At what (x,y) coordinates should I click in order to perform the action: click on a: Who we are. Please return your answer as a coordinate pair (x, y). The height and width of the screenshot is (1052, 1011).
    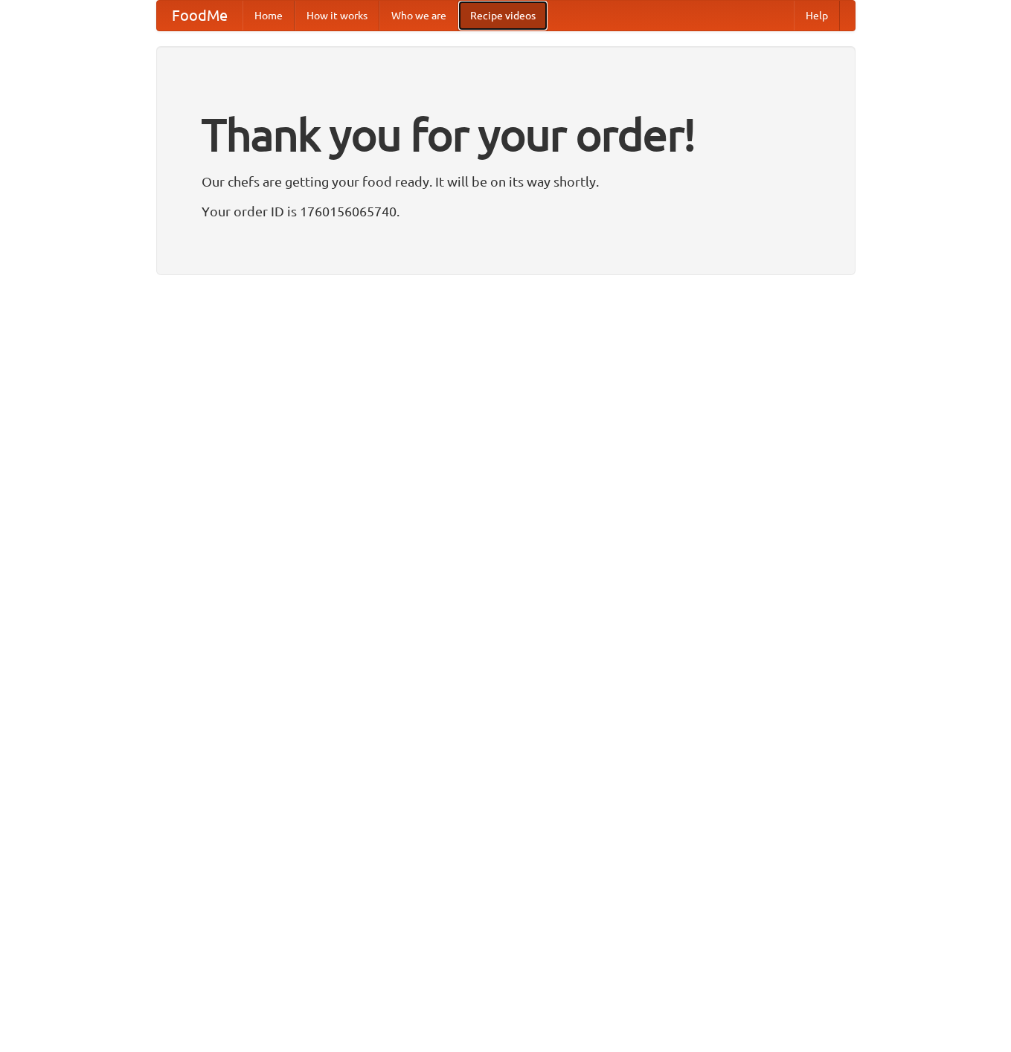
    Looking at the image, I should click on (419, 16).